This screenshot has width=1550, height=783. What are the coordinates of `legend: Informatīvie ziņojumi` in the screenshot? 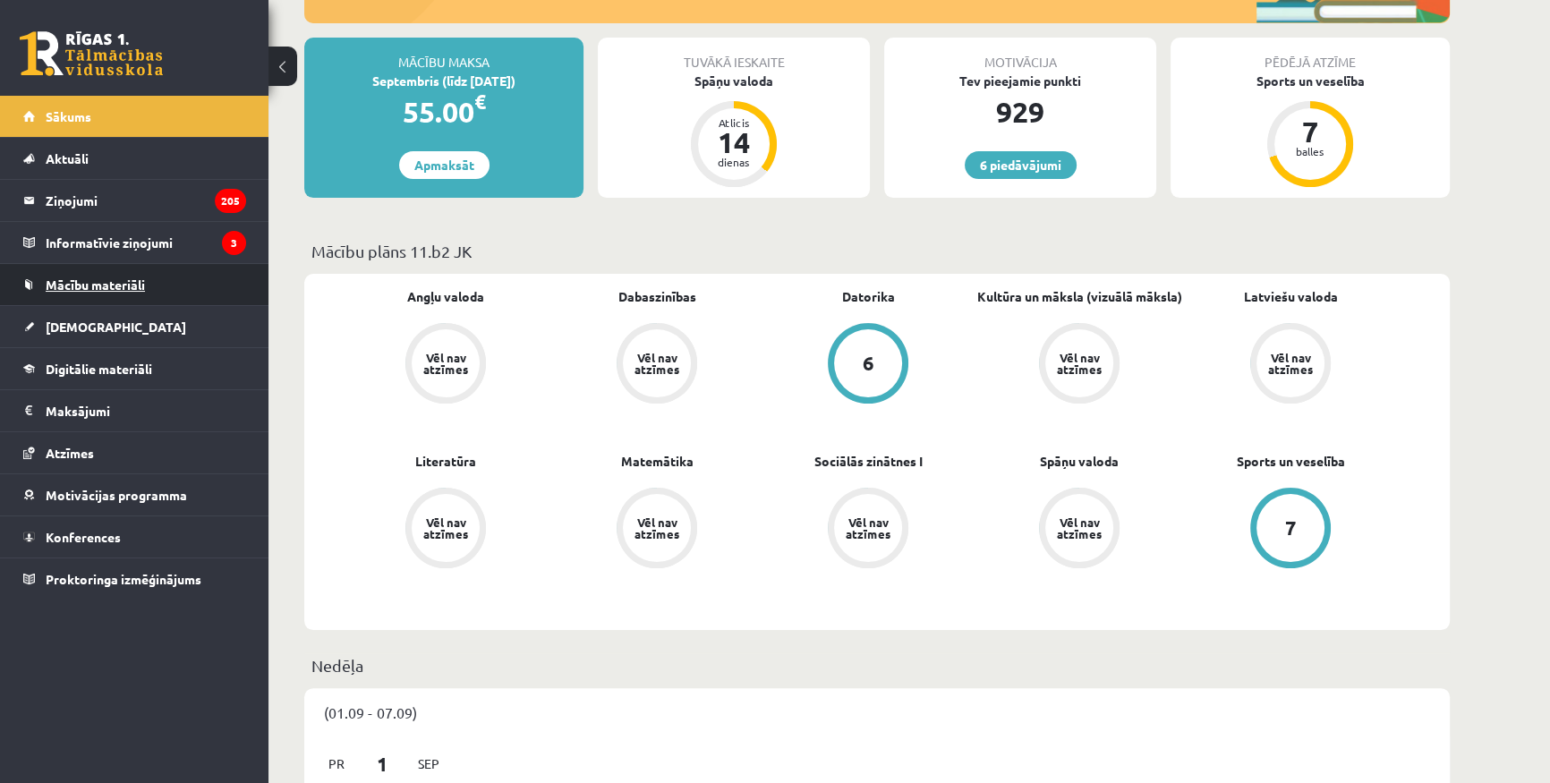 It's located at (146, 243).